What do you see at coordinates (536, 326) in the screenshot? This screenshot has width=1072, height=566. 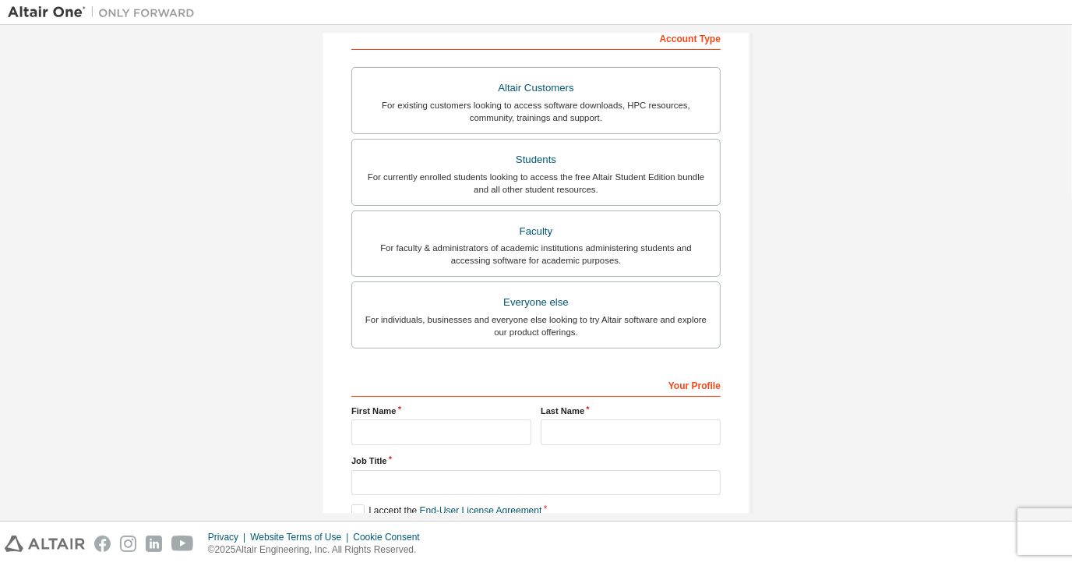 I see `div: For individuals, businesses and everyone else looking to try Altair software and explore our prod...` at bounding box center [536, 326].